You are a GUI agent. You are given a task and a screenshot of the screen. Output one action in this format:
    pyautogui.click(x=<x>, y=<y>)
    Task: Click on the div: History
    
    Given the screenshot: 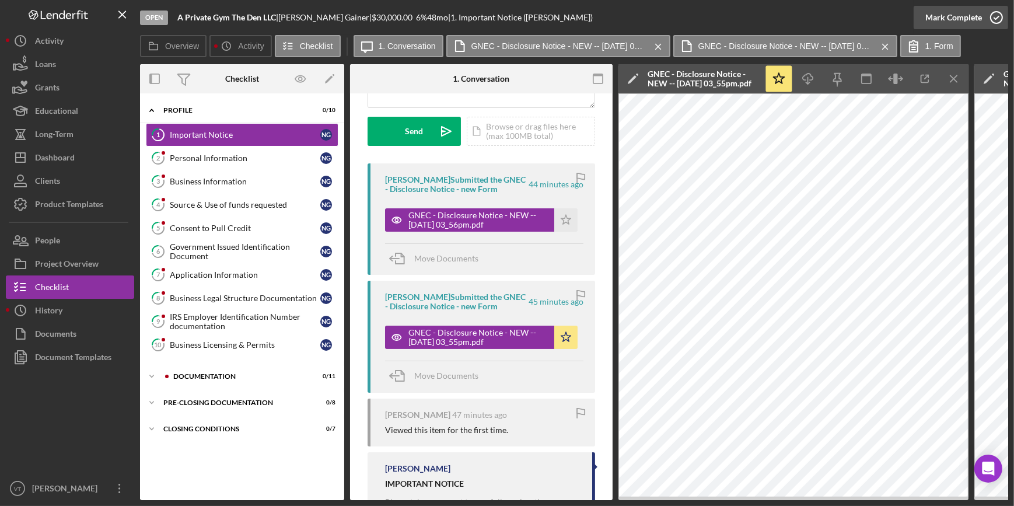 What is the action you would take?
    pyautogui.click(x=48, y=312)
    